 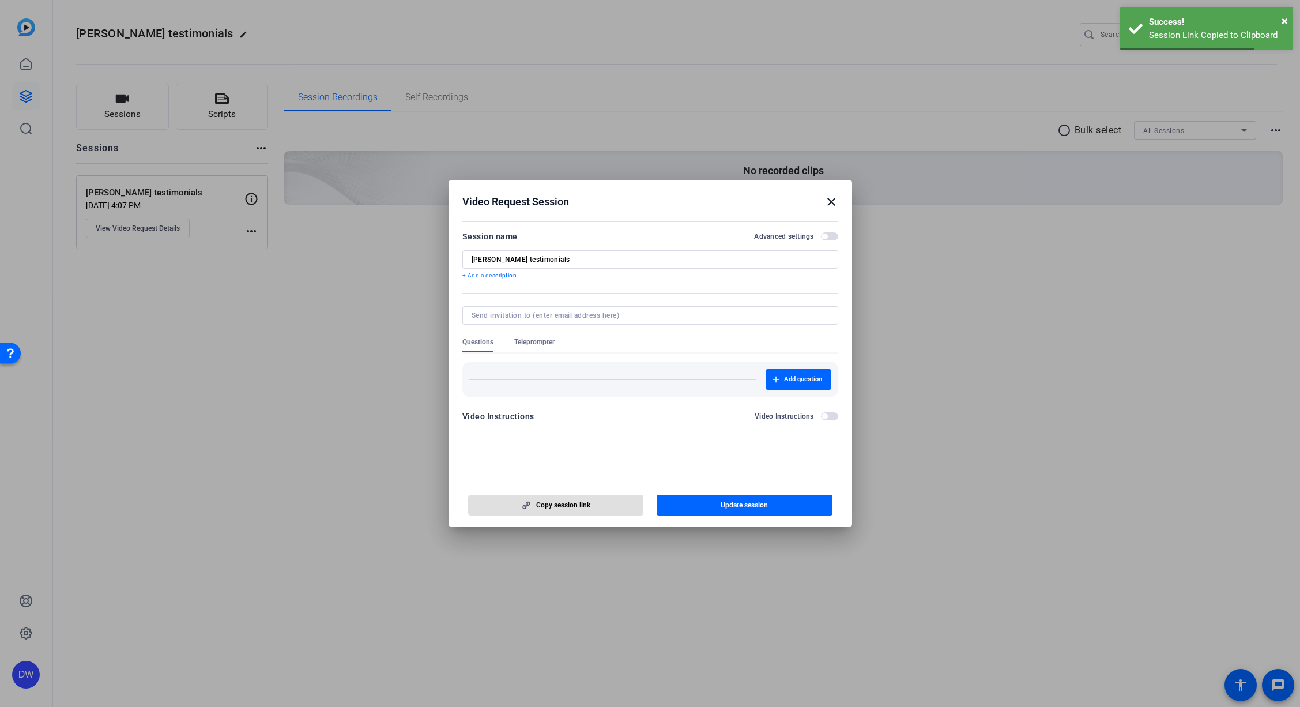 What do you see at coordinates (798, 379) in the screenshot?
I see `button: Add question` at bounding box center [798, 379].